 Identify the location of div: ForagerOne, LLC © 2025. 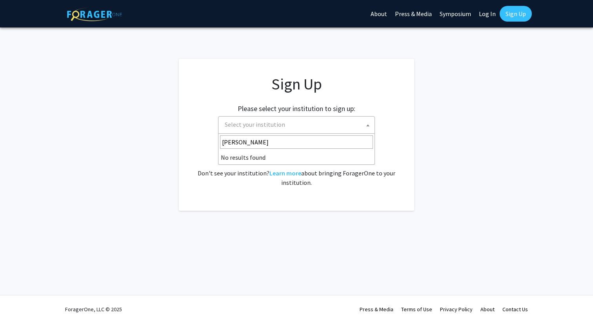
(93, 309).